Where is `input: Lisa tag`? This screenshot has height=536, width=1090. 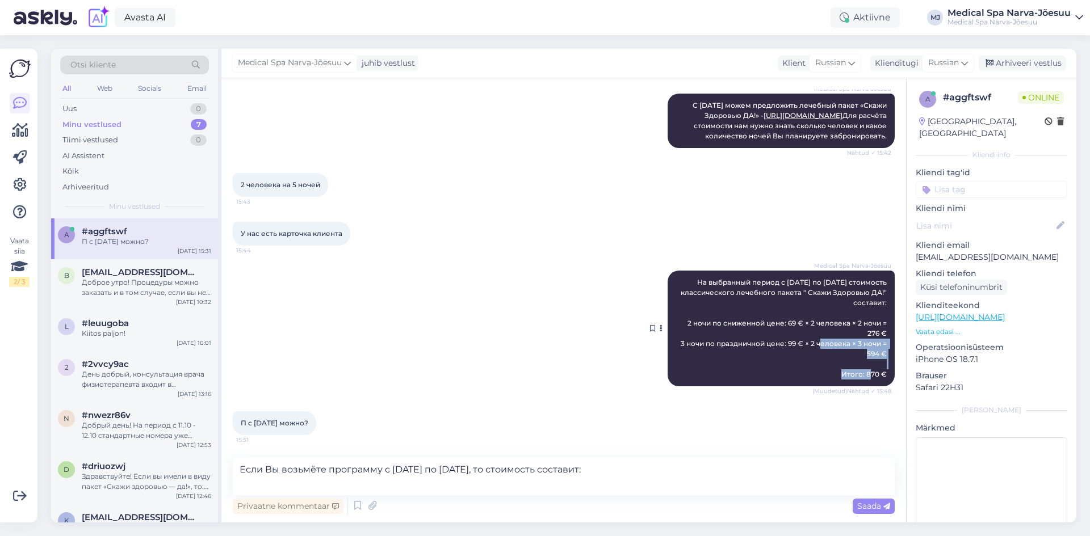 input: Lisa tag is located at coordinates (991, 190).